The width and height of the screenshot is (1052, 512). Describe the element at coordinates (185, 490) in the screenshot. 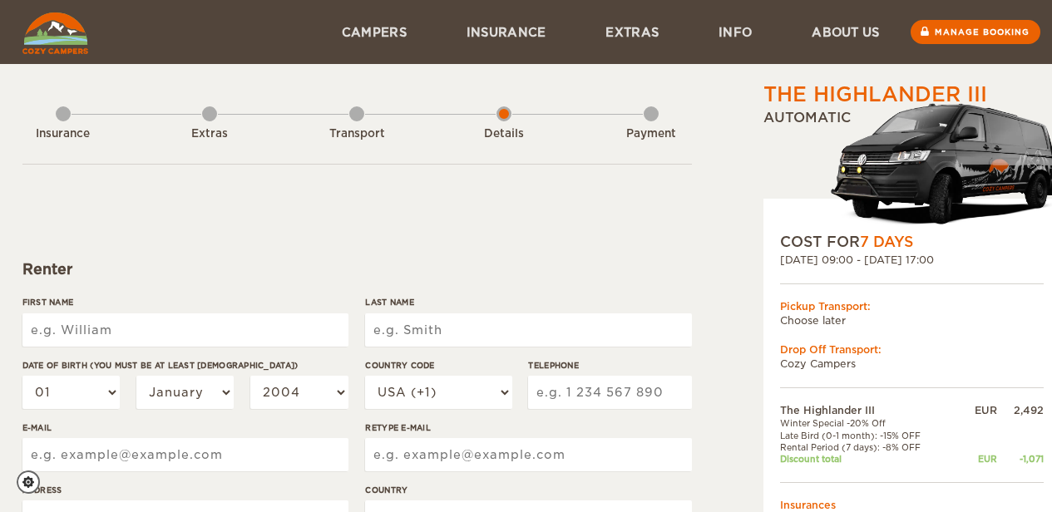

I see `label: Address` at that location.